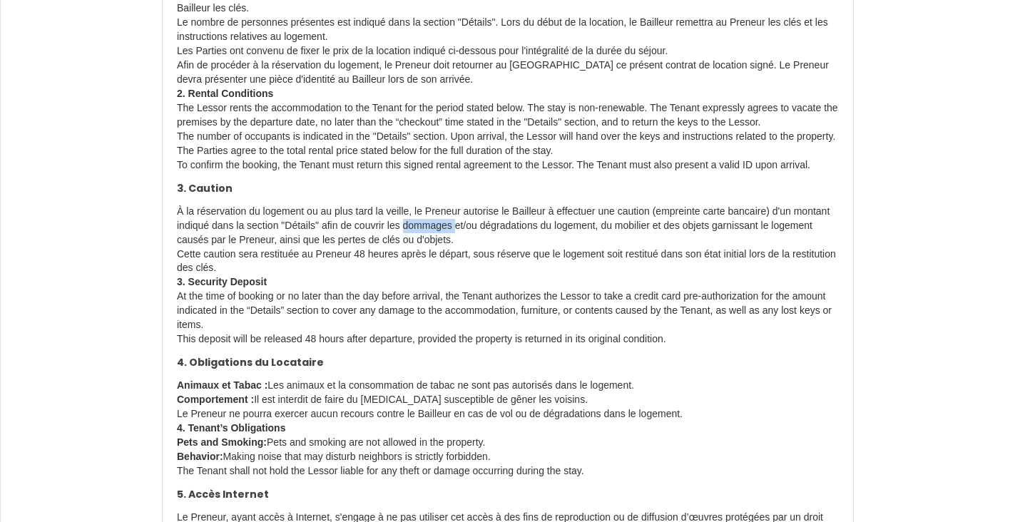 Image resolution: width=1015 pixels, height=522 pixels. What do you see at coordinates (222, 442) in the screenshot?
I see `strong: Pets and Smoking:` at bounding box center [222, 442].